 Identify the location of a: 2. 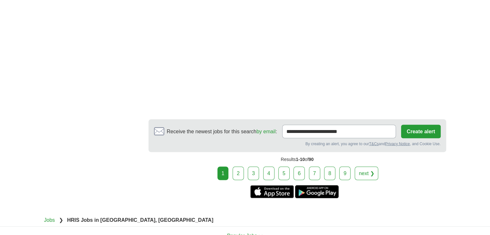
(238, 173).